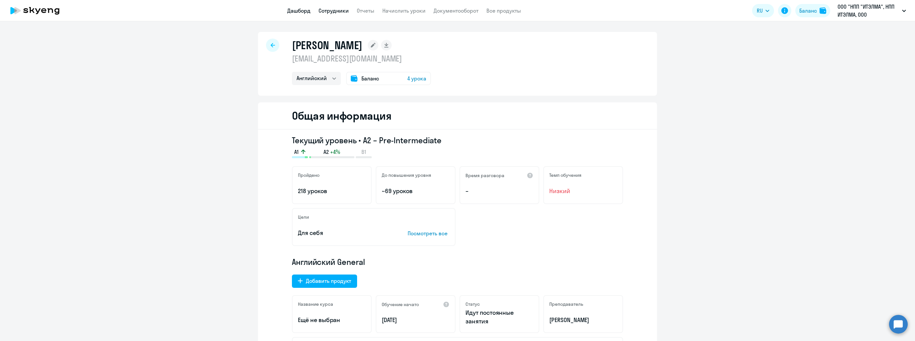  I want to click on a: Балансbalance, so click(813, 11).